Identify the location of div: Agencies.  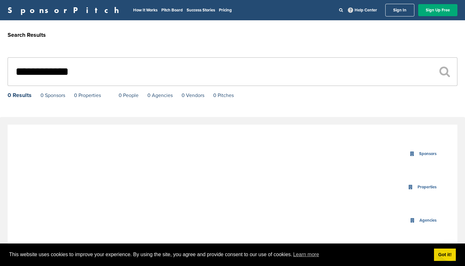
(428, 220).